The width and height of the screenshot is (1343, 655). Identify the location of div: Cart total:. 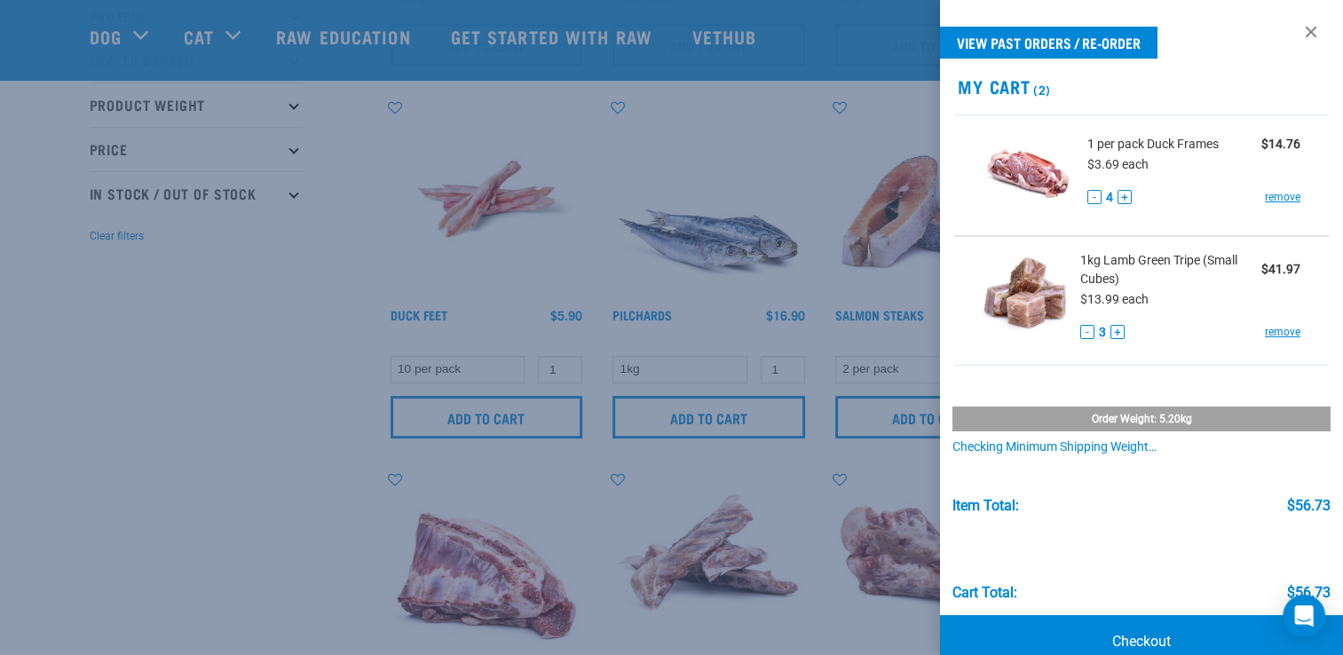
(985, 593).